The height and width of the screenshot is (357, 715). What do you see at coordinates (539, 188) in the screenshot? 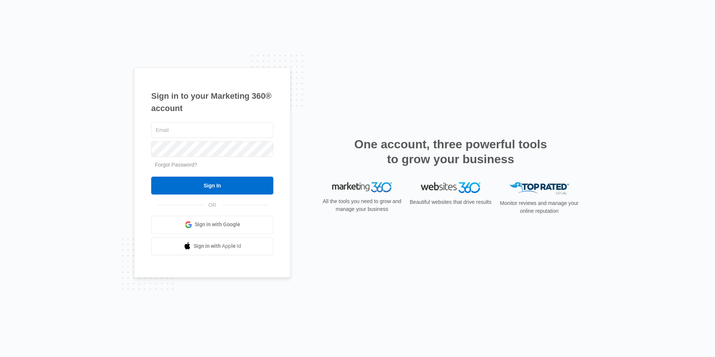
I see `img: Top Rated Local` at bounding box center [539, 188].